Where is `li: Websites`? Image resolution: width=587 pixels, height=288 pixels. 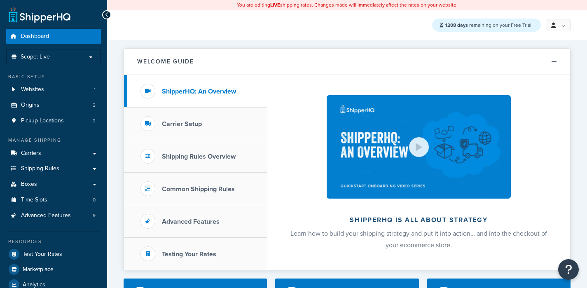 li: Websites is located at coordinates (54, 89).